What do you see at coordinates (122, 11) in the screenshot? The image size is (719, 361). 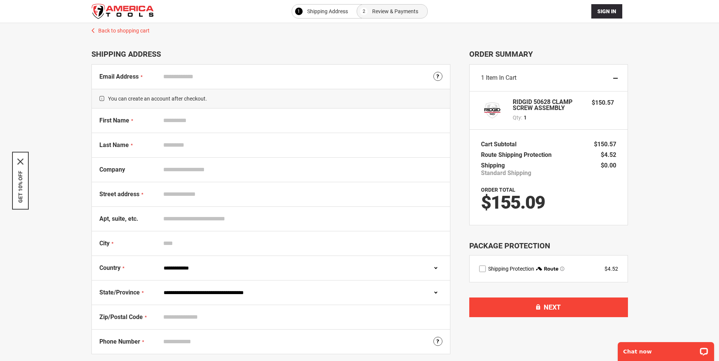 I see `img: America Tools` at bounding box center [122, 11].